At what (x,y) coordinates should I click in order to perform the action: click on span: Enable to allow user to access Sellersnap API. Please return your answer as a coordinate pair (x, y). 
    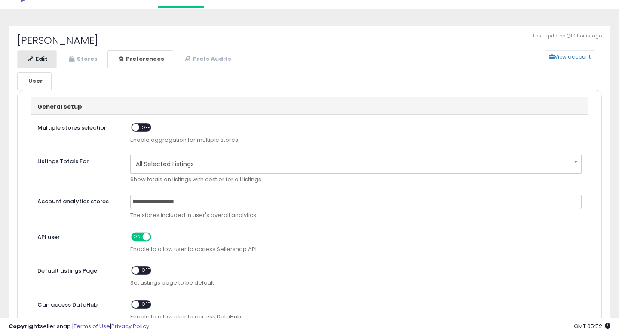
    Looking at the image, I should click on (356, 249).